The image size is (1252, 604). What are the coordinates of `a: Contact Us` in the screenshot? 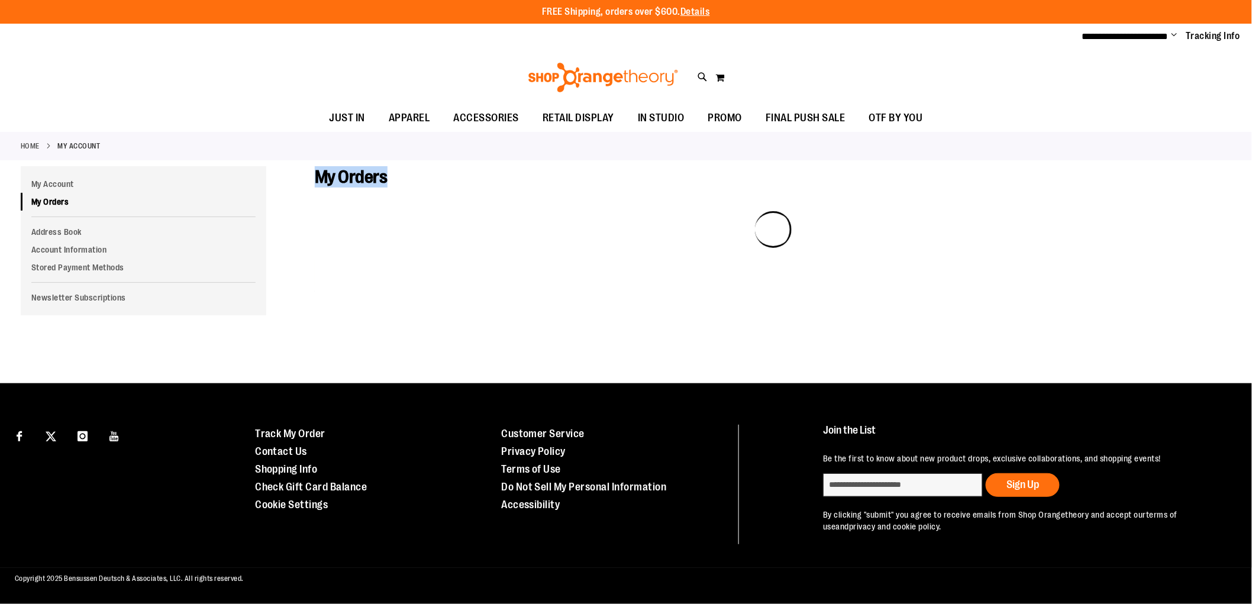 It's located at (281, 452).